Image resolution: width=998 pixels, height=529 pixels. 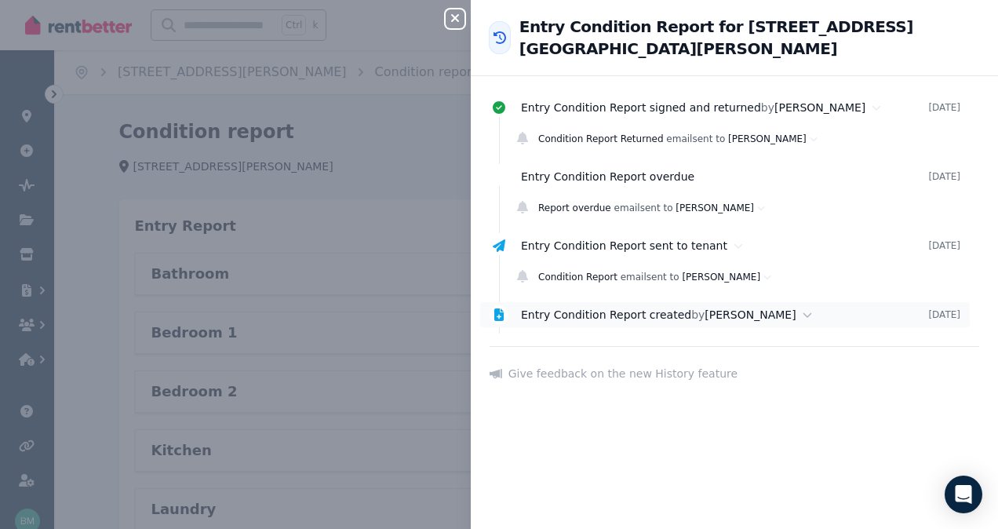 I want to click on span: Entry Condition Report signed and returned, so click(x=641, y=108).